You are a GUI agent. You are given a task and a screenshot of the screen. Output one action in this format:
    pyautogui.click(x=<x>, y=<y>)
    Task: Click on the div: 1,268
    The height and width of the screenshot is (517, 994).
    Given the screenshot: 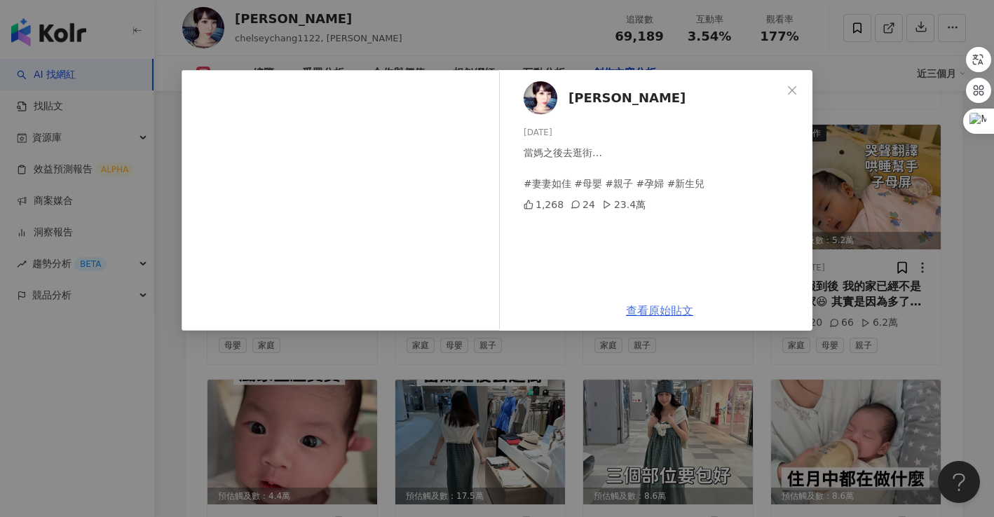 What is the action you would take?
    pyautogui.click(x=543, y=205)
    